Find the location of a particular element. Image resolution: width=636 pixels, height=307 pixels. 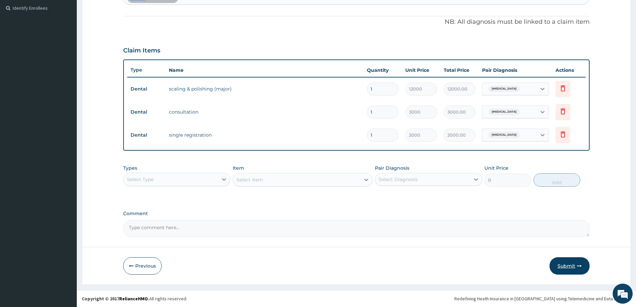

label: Types is located at coordinates (130, 168).